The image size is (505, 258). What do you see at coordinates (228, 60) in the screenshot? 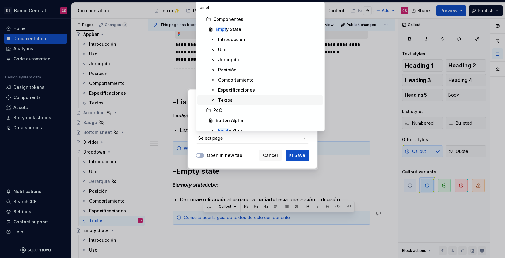
I see `div: Jerarquía` at bounding box center [228, 60].